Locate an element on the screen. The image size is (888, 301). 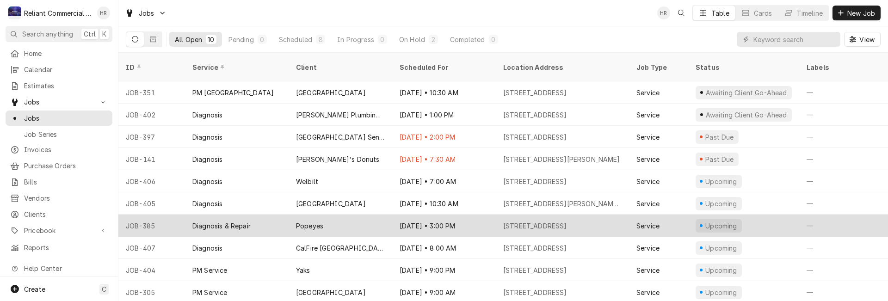
div: Reliant Commercial Appliance Repair LLC's Avatar is located at coordinates (15, 13).